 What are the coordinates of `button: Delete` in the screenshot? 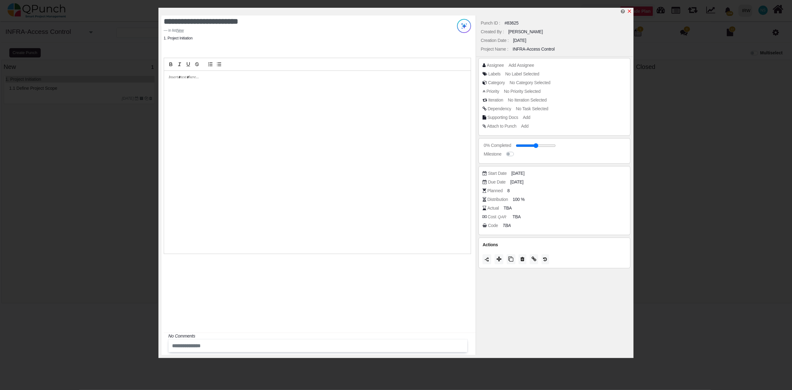 It's located at (523, 260).